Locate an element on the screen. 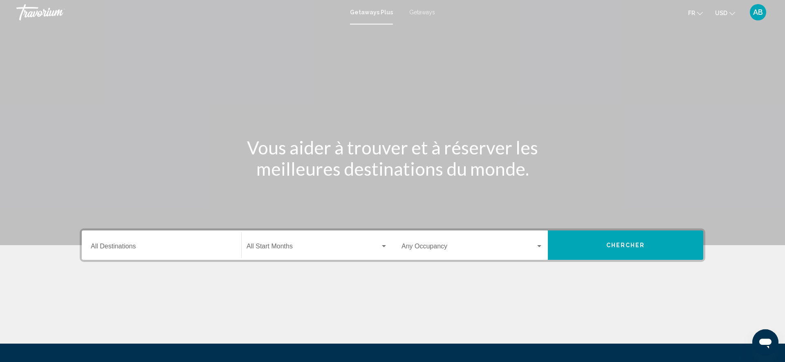  button: Change currency is located at coordinates (725, 13).